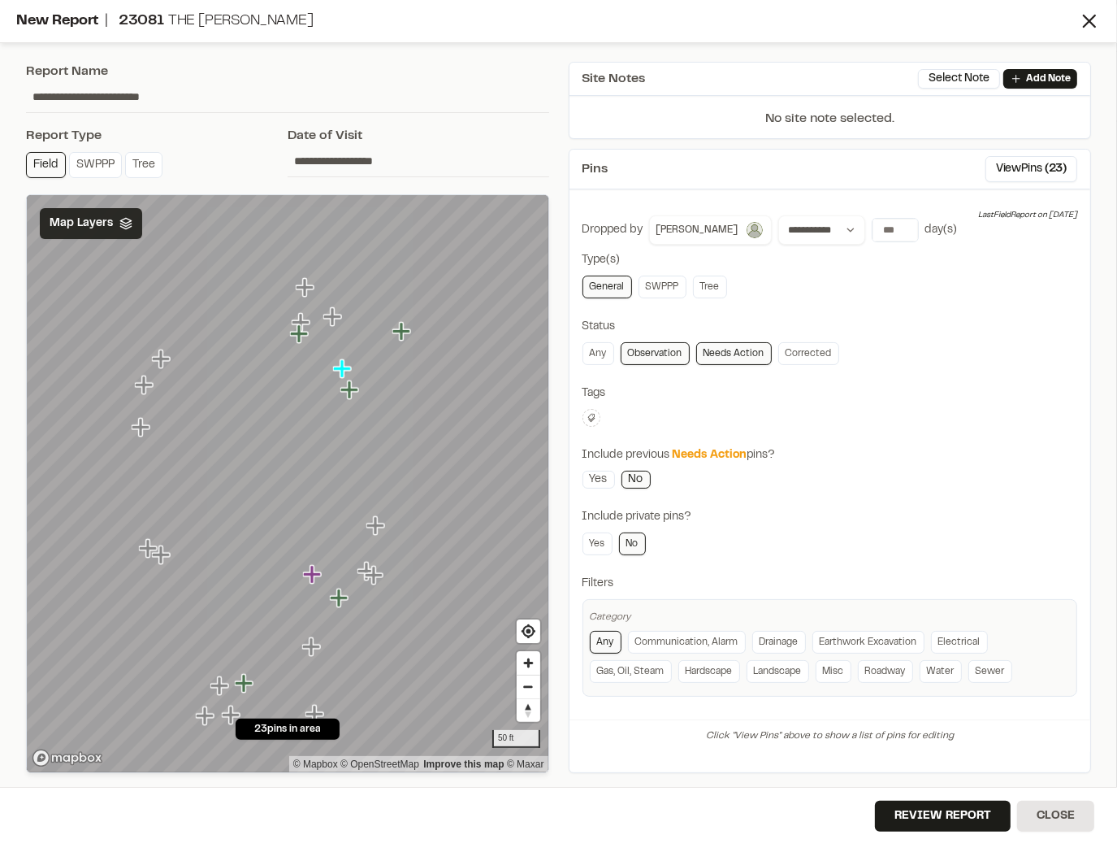 The width and height of the screenshot is (1117, 848). What do you see at coordinates (755, 230) in the screenshot?
I see `img: Miles Holland` at bounding box center [755, 230].